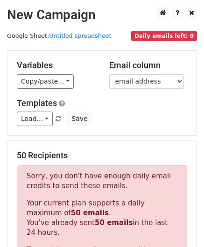 The image size is (204, 247). What do you see at coordinates (102, 15) in the screenshot?
I see `h2: New Campaign` at bounding box center [102, 15].